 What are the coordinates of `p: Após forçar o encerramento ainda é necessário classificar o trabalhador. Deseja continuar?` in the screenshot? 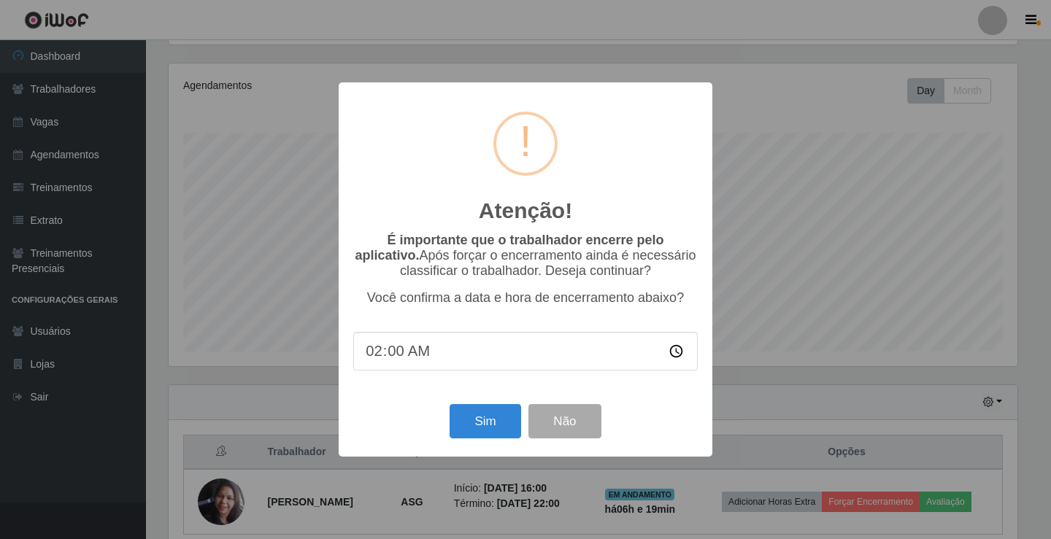 It's located at (525, 255).